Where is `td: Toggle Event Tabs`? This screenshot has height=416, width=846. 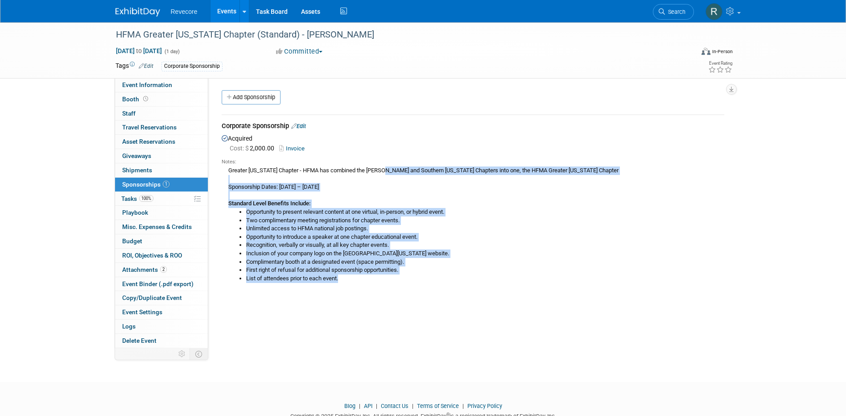
td: Toggle Event Tabs is located at coordinates (199, 354).